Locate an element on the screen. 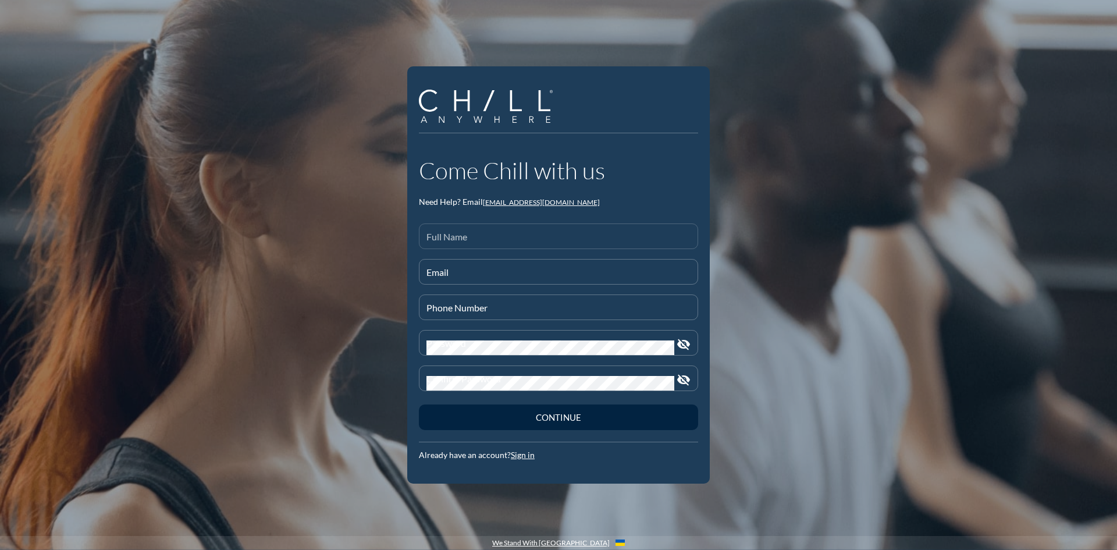 This screenshot has width=1117, height=550. img: Company Logo is located at coordinates (486, 106).